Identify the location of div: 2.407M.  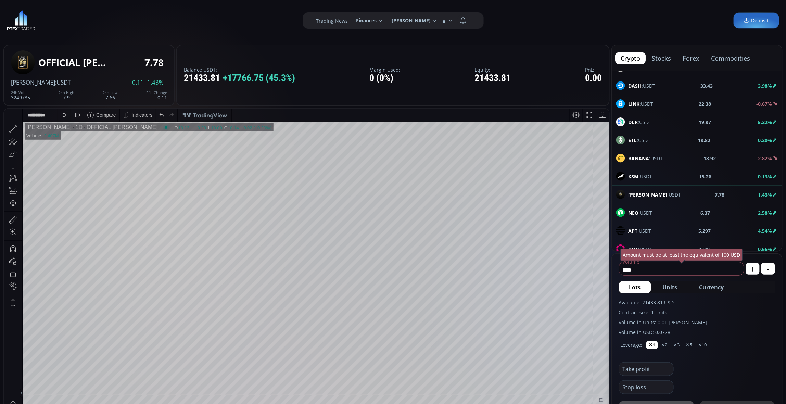
(47, 27).